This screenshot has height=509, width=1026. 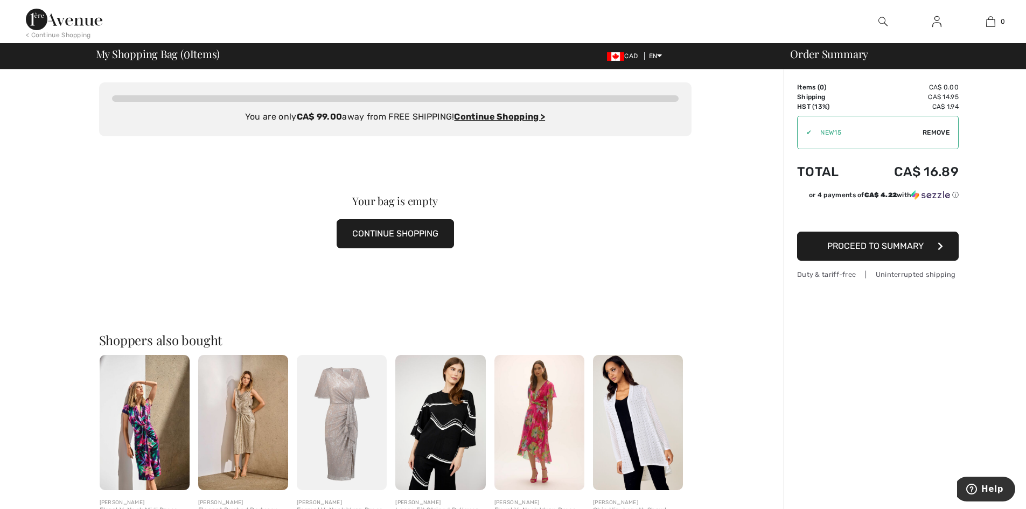 What do you see at coordinates (499, 116) in the screenshot?
I see `a: Continue Shopping >` at bounding box center [499, 116].